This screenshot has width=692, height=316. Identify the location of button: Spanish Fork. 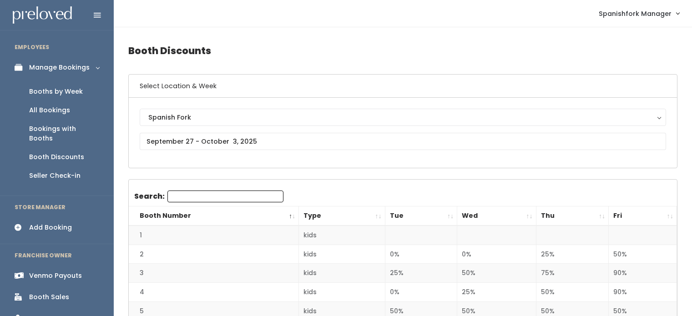
(403, 117).